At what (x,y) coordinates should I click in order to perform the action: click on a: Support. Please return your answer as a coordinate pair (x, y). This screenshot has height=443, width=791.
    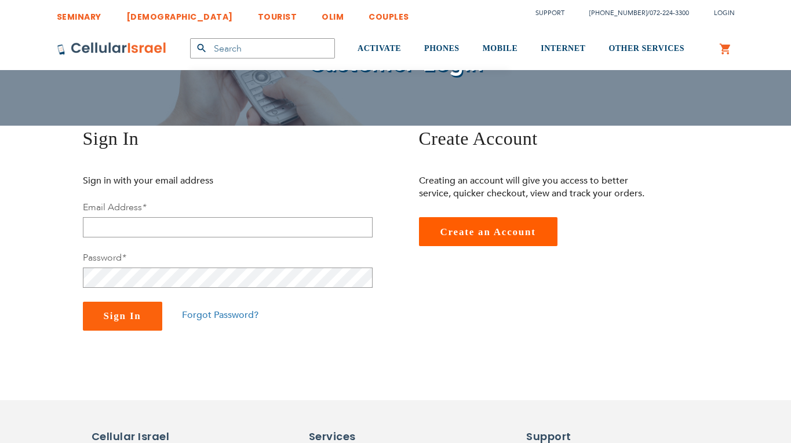
    Looking at the image, I should click on (550, 13).